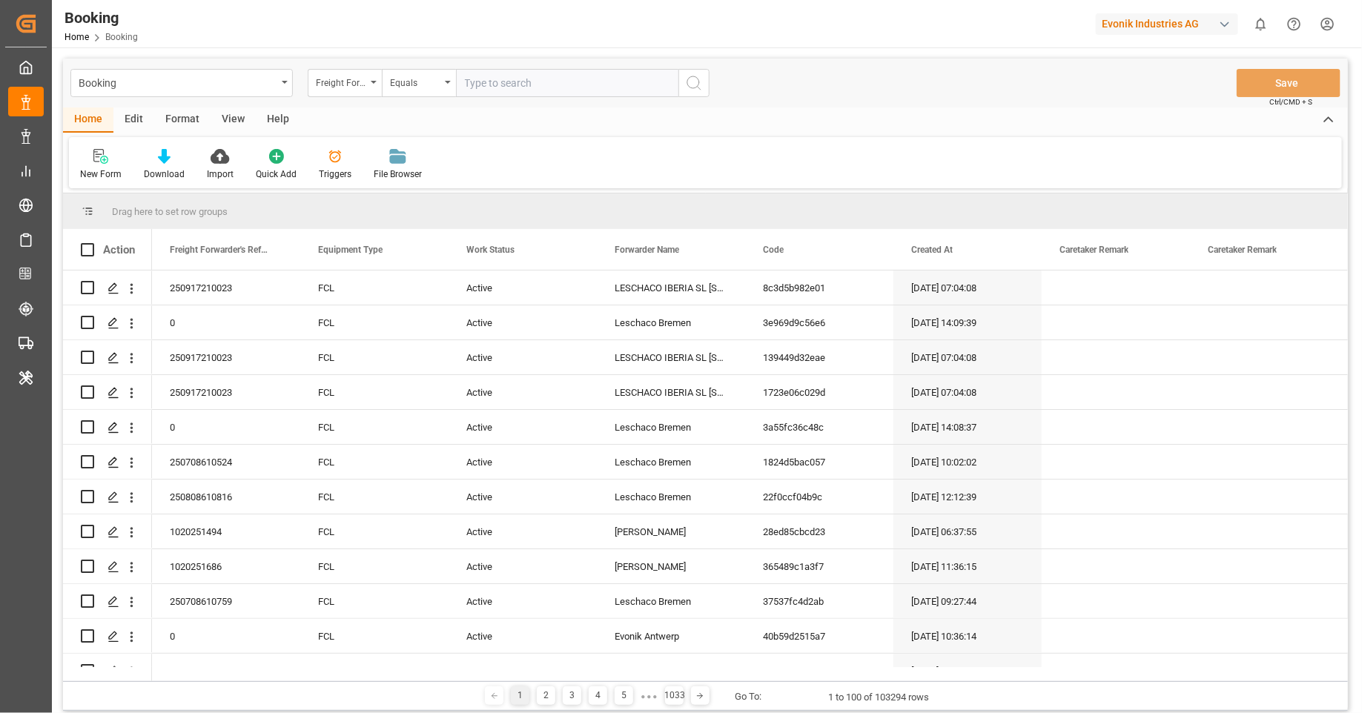  Describe the element at coordinates (819, 323) in the screenshot. I see `div: 3e969d9c56e6` at that location.